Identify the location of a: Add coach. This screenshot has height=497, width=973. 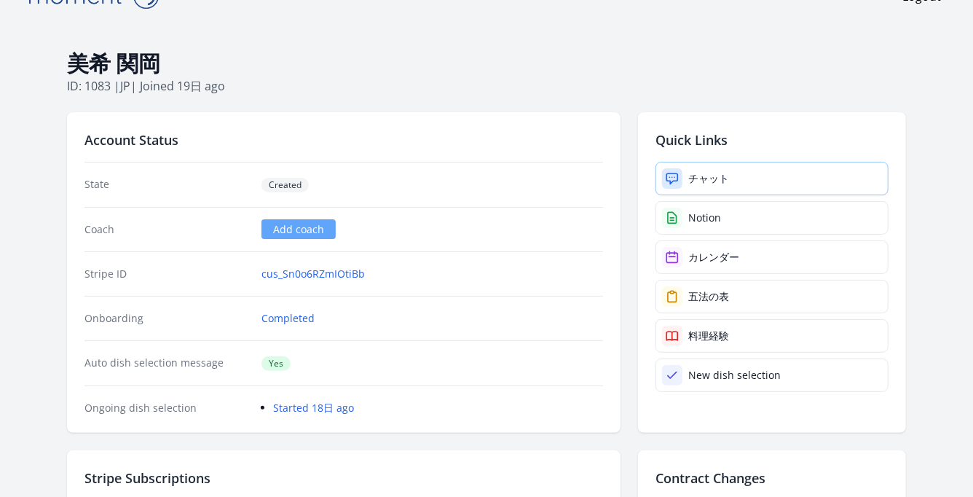
(299, 229).